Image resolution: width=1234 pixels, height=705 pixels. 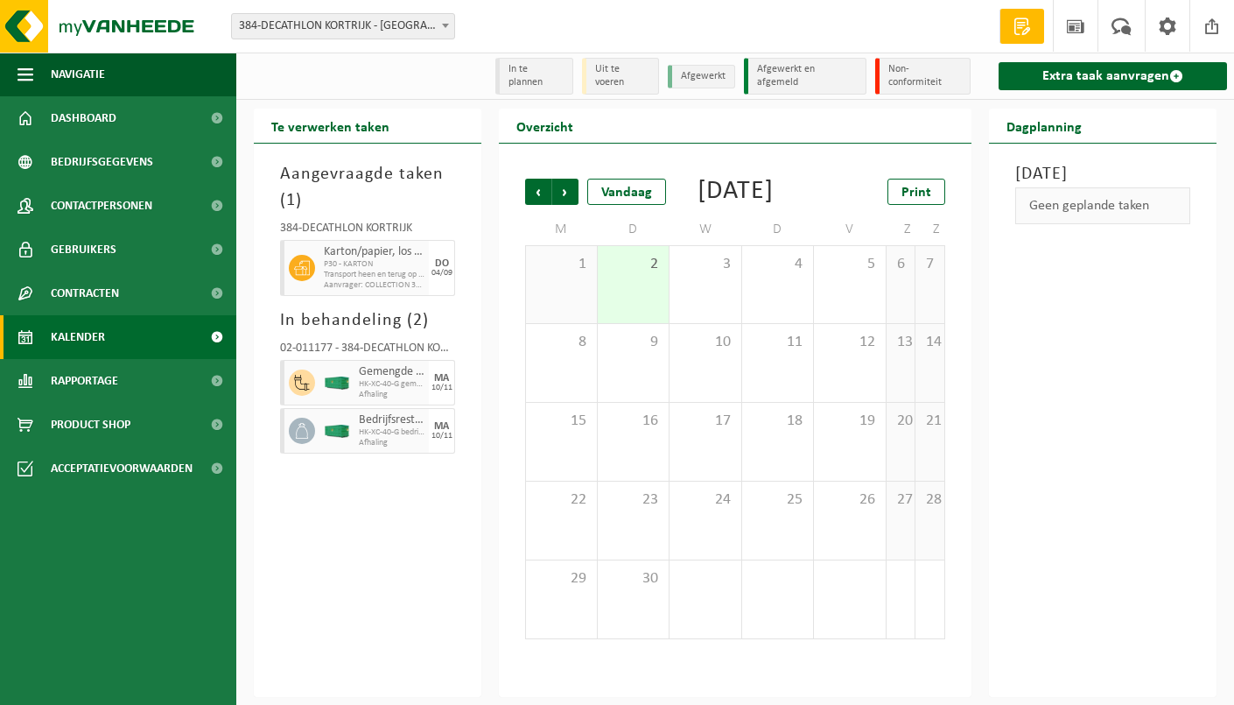 I want to click on span: 17, so click(x=705, y=421).